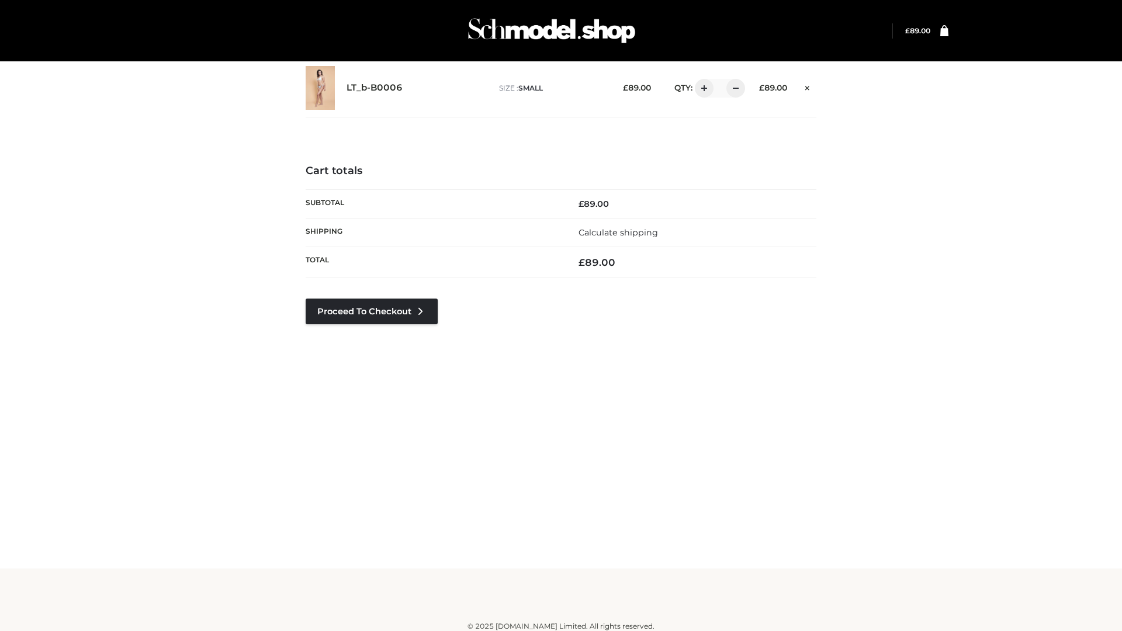  Describe the element at coordinates (433, 203) in the screenshot. I see `th: Subtotal` at that location.